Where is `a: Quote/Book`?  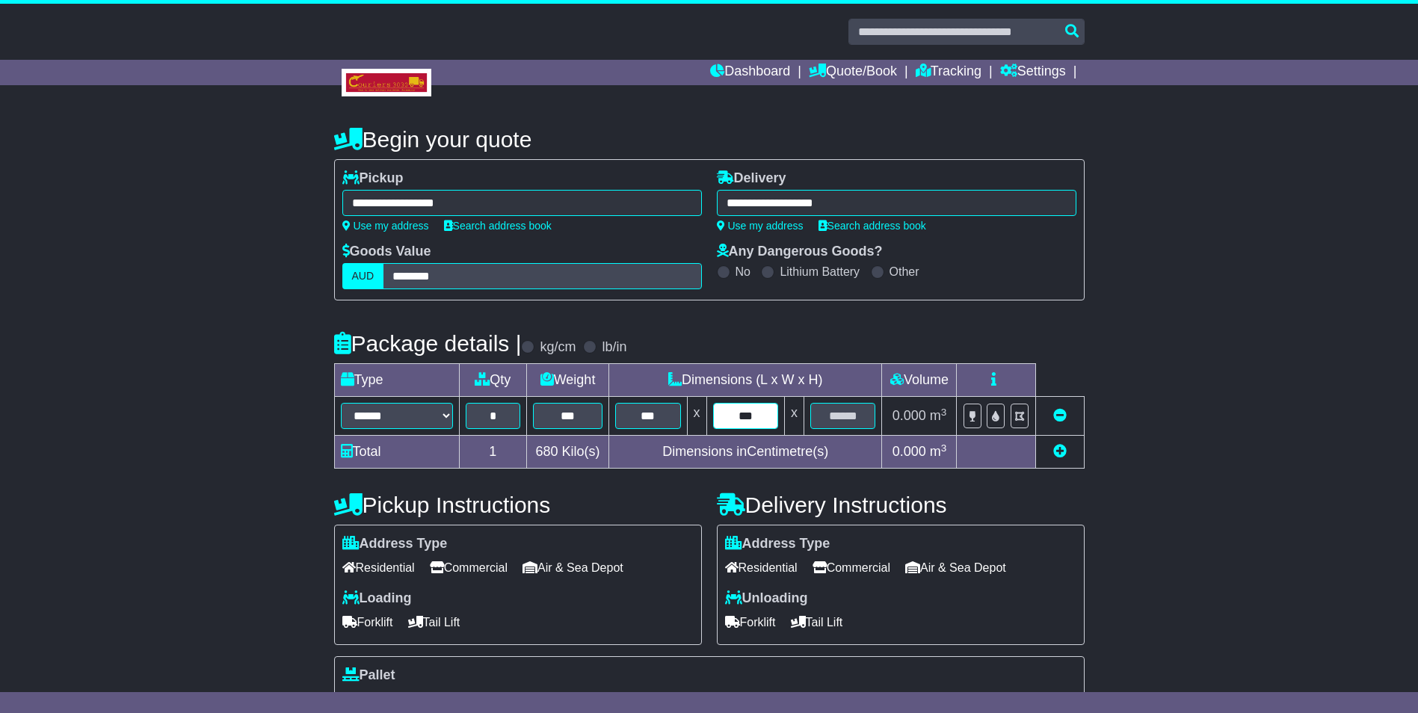
a: Quote/Book is located at coordinates (853, 72).